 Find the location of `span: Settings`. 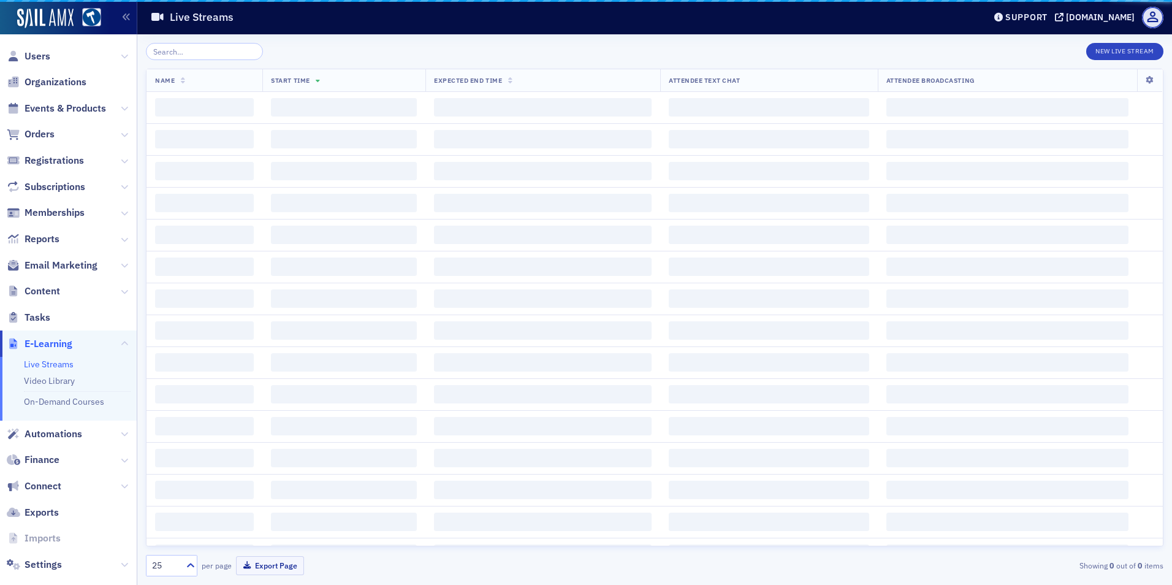

span: Settings is located at coordinates (43, 565).